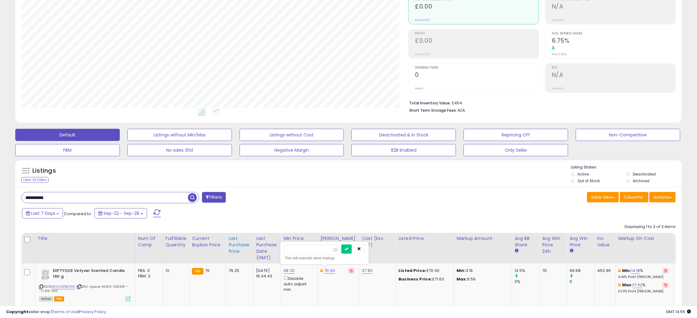 Image resolution: width=697 pixels, height=318 pixels. What do you see at coordinates (614, 75) in the screenshot?
I see `h2: N/A` at bounding box center [614, 75].